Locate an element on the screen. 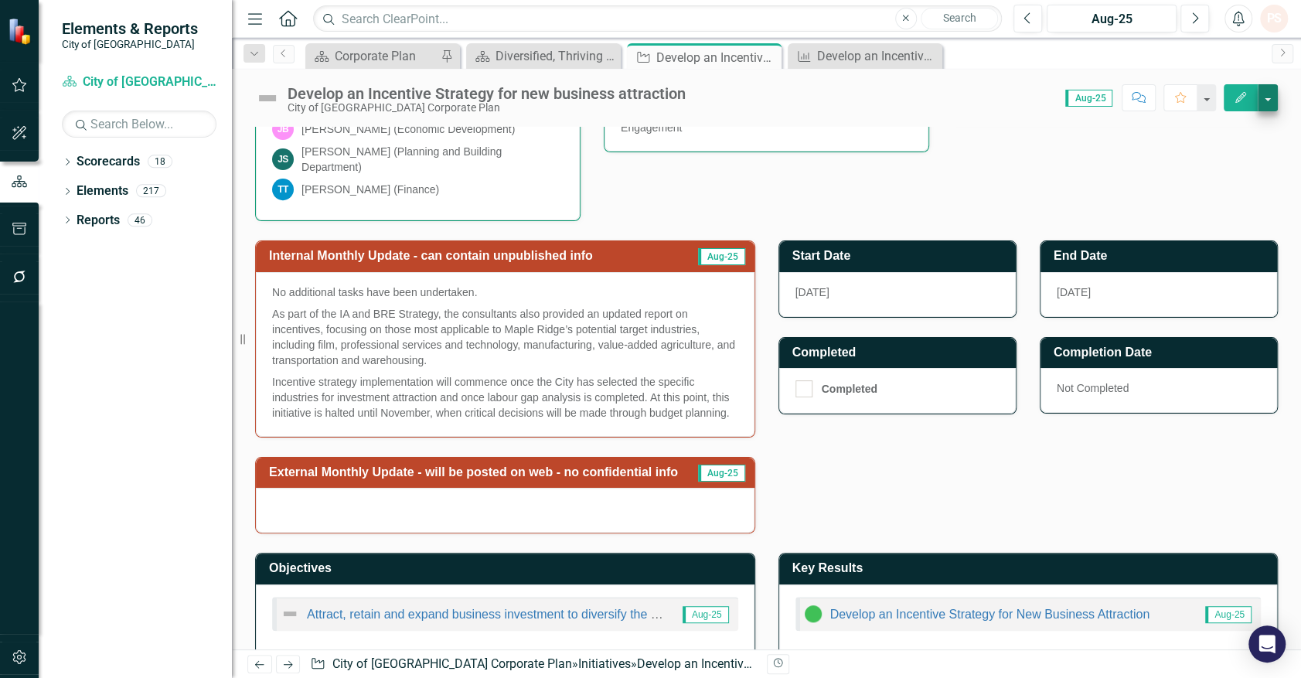 The width and height of the screenshot is (1301, 678). img: In Progress is located at coordinates (813, 614).